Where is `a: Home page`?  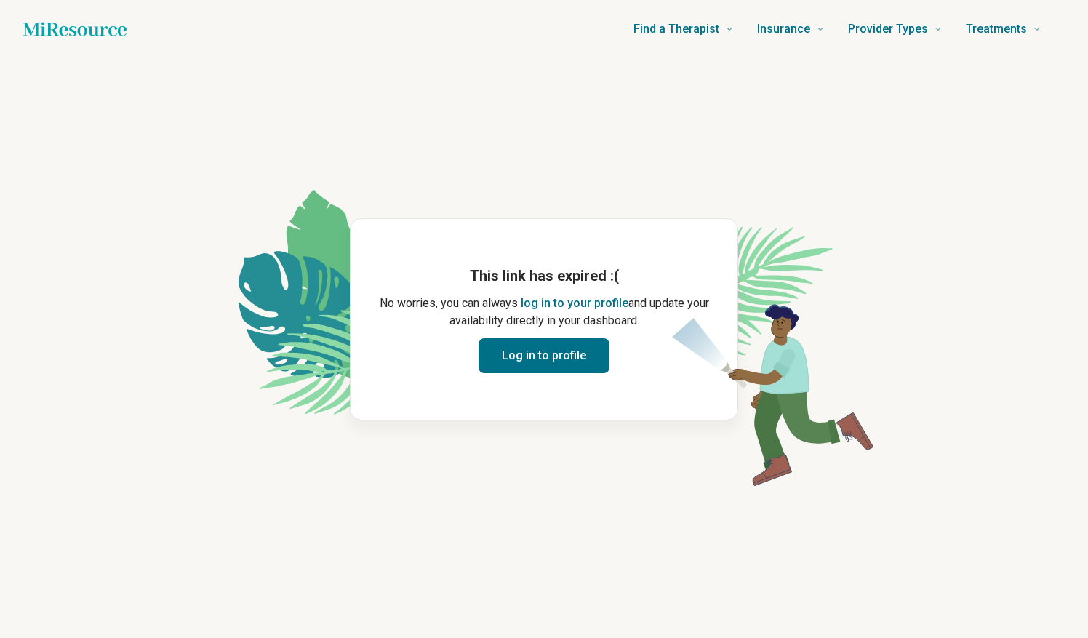
a: Home page is located at coordinates (75, 29).